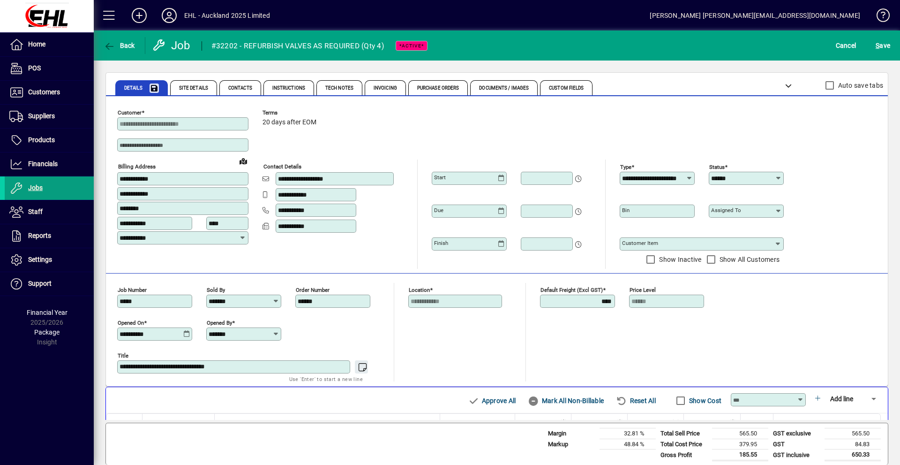 The image size is (900, 465). What do you see at coordinates (797, 433) in the screenshot?
I see `td: GST exclusive` at bounding box center [797, 433].